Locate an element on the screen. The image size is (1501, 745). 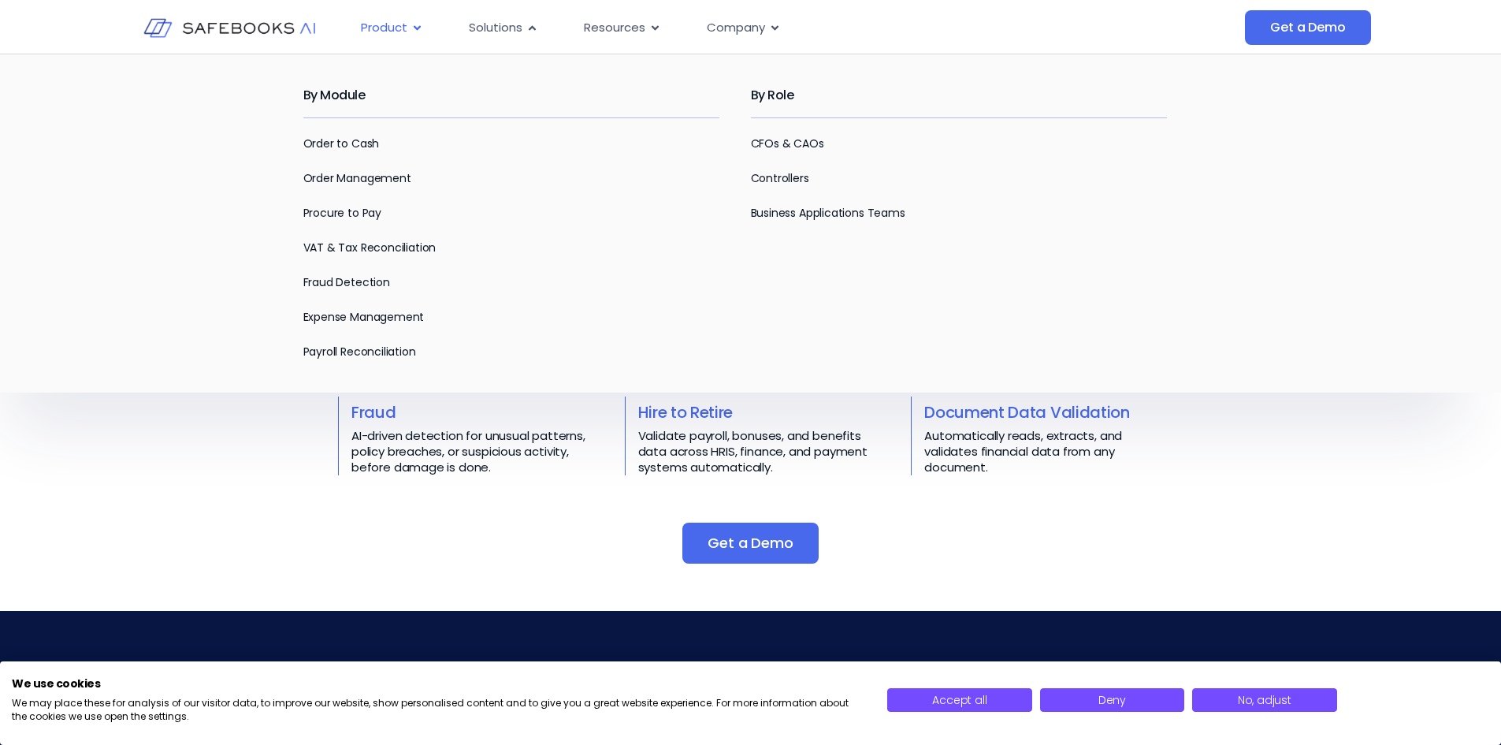
h2: We use cookies is located at coordinates (437, 683).